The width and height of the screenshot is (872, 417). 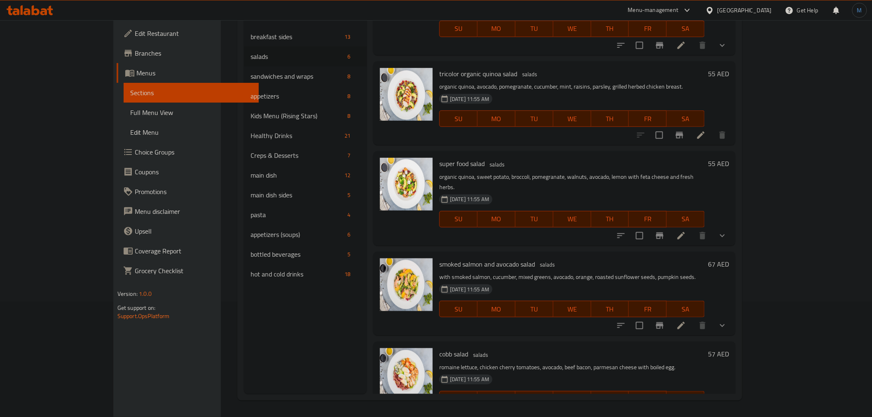 What do you see at coordinates (347, 175) in the screenshot?
I see `span: 12` at bounding box center [347, 175].